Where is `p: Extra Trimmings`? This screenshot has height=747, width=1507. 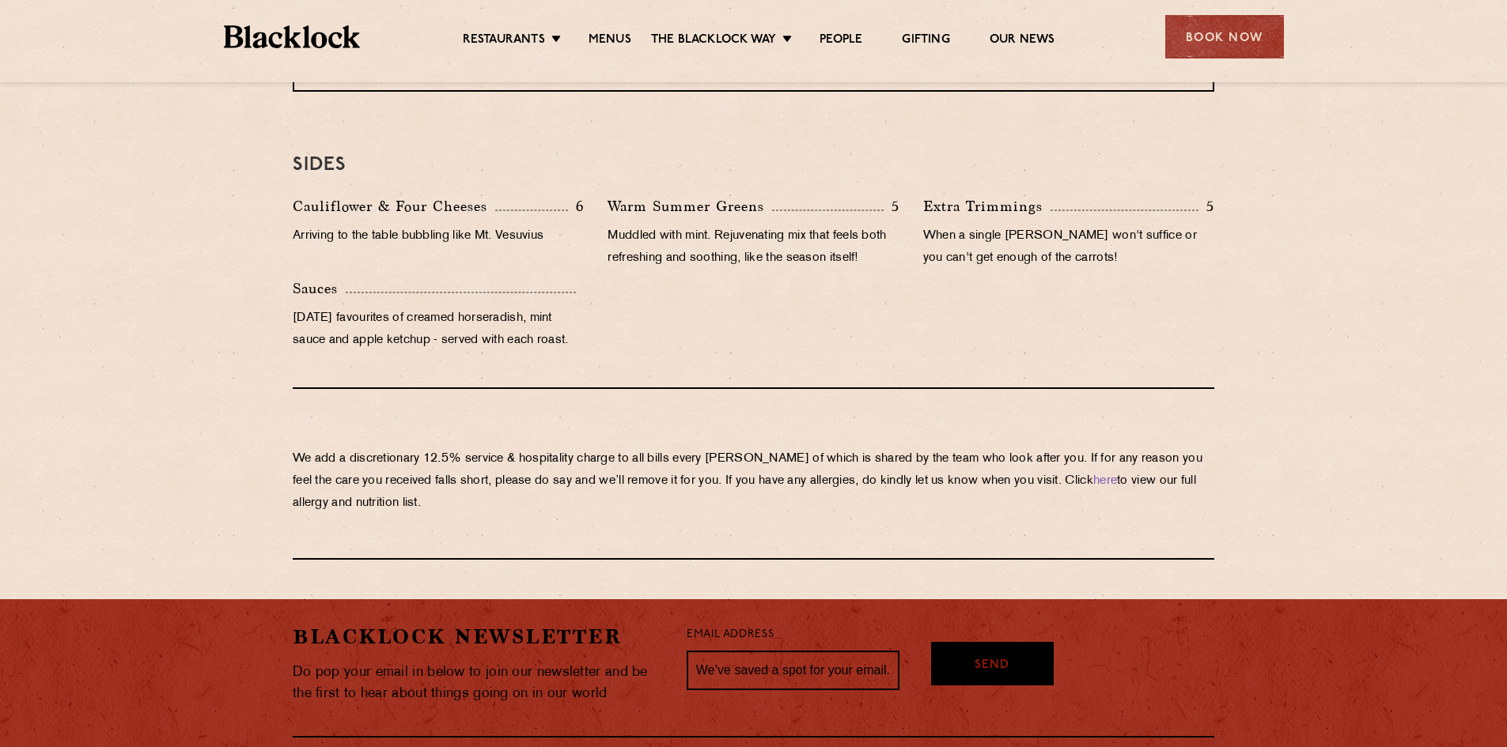
p: Extra Trimmings is located at coordinates (986, 206).